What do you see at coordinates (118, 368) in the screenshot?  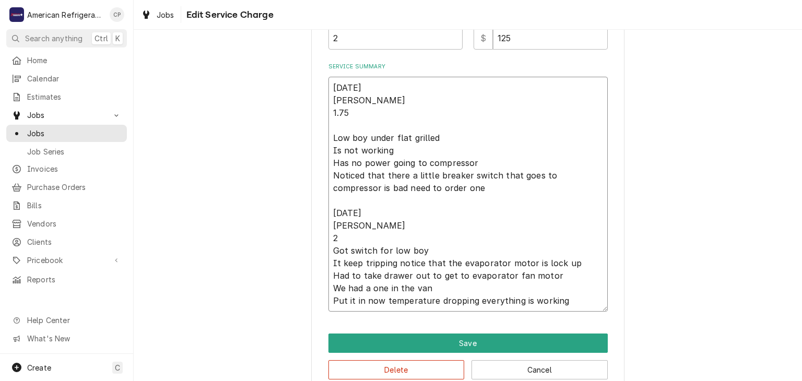 I see `span: C` at bounding box center [118, 368].